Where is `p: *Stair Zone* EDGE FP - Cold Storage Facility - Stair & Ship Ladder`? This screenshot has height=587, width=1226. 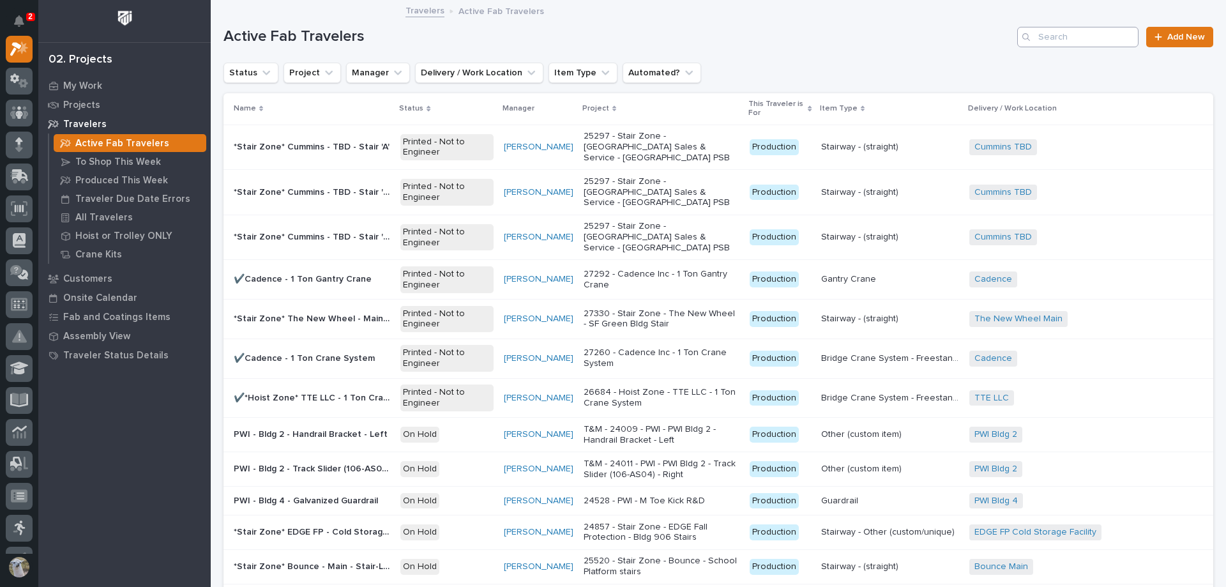 p: *Stair Zone* EDGE FP - Cold Storage Facility - Stair & Ship Ladder is located at coordinates (313, 531).